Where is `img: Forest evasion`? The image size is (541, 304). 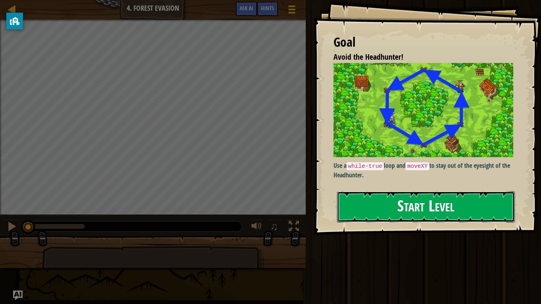
img: Forest evasion is located at coordinates (424, 110).